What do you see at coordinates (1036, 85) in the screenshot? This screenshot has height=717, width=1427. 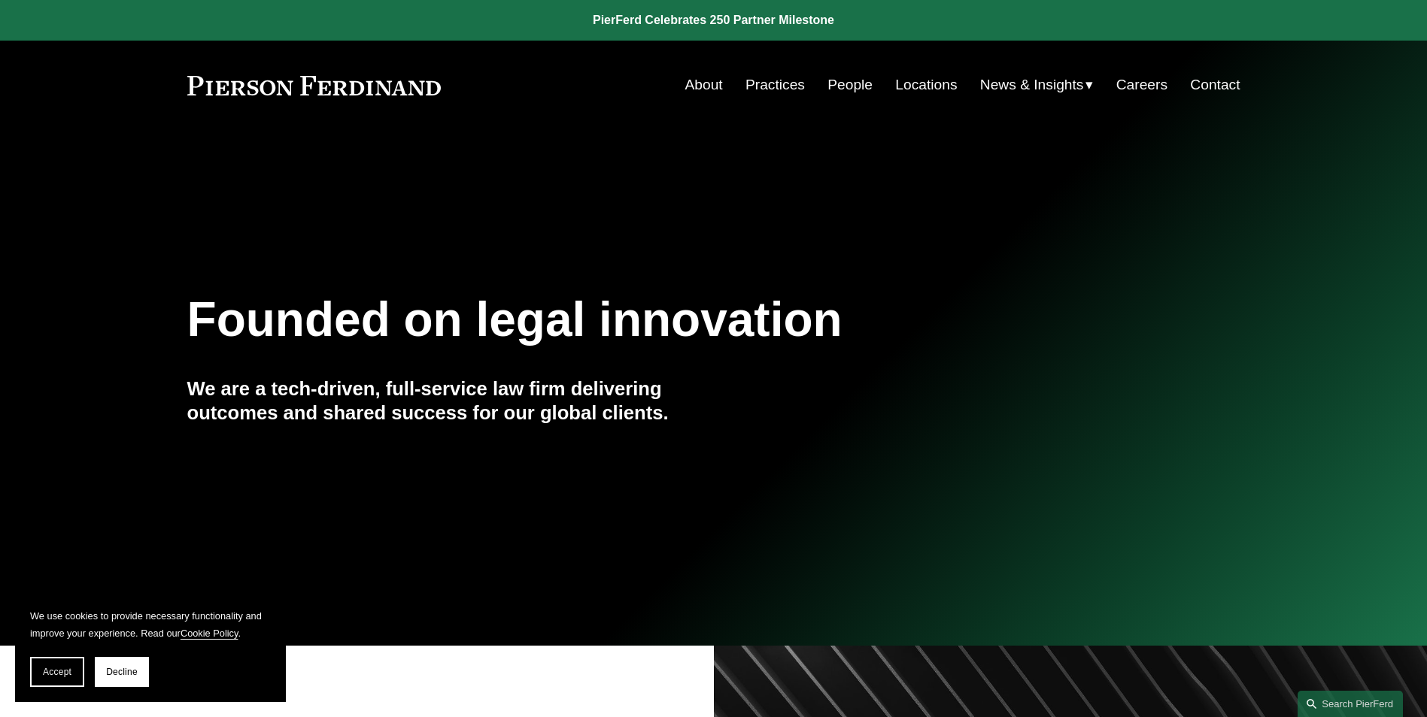 I see `a: folder dropdown` at bounding box center [1036, 85].